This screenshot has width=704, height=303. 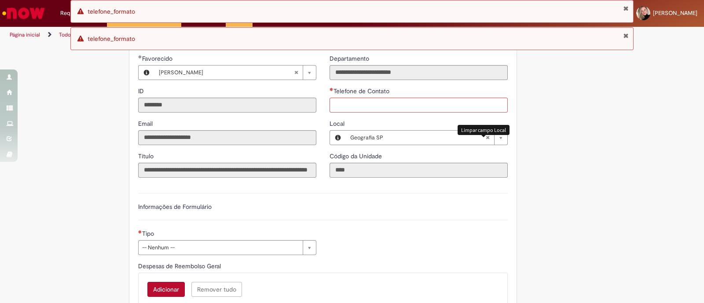 What do you see at coordinates (23, 13) in the screenshot?
I see `img: ServiceNow` at bounding box center [23, 13].